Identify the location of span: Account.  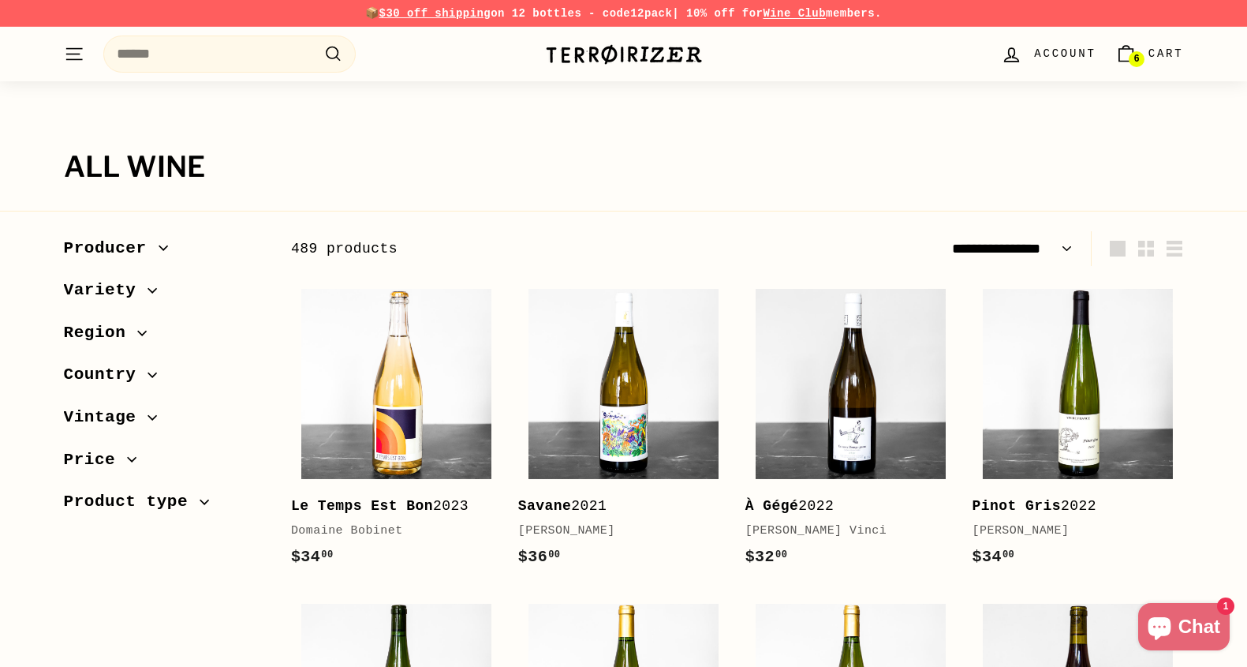
(1065, 54).